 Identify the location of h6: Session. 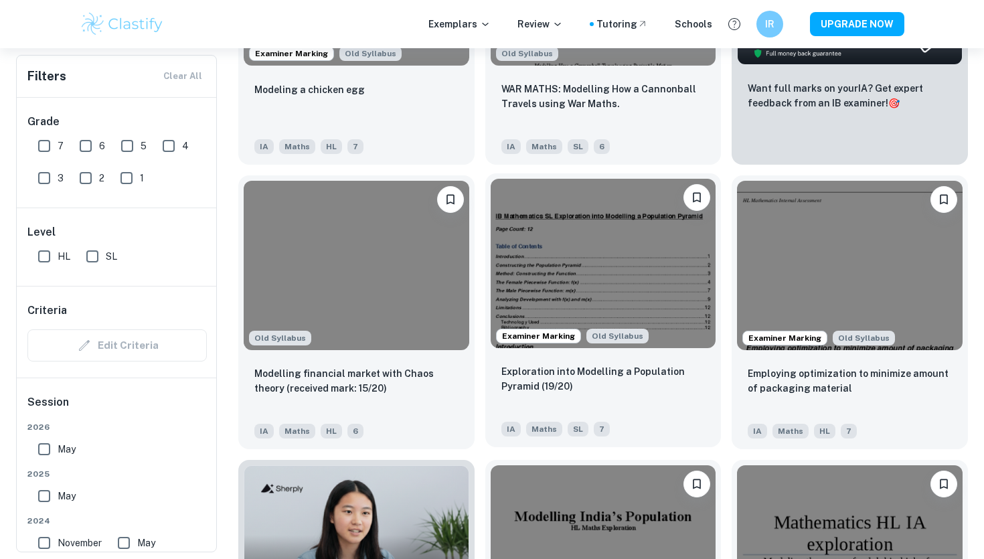
(117, 407).